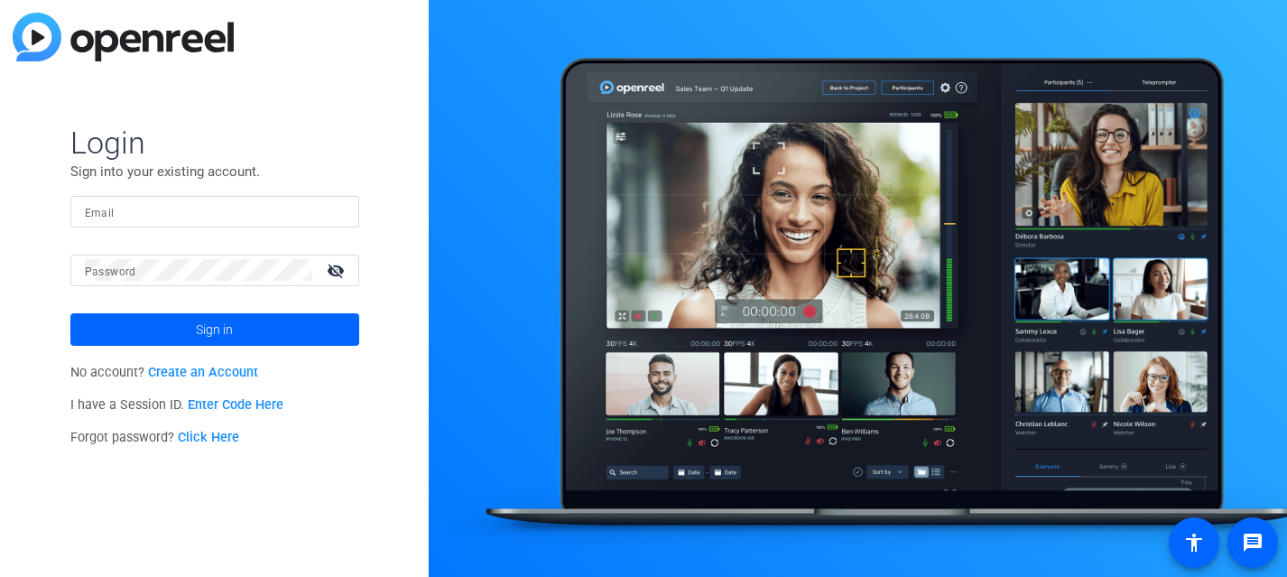  What do you see at coordinates (338, 270) in the screenshot?
I see `mat-icon: visibility_off` at bounding box center [338, 270].